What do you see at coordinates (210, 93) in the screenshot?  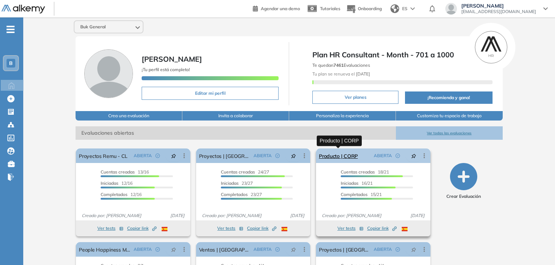 I see `button: Editar mi perfil` at bounding box center [210, 93].